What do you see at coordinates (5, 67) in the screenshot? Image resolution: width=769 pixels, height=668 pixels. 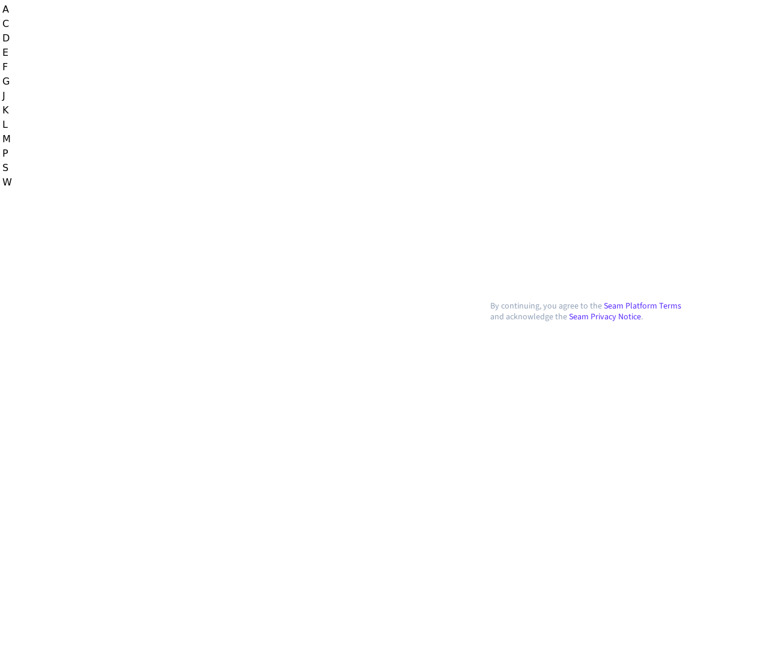 I see `span: F` at bounding box center [5, 67].